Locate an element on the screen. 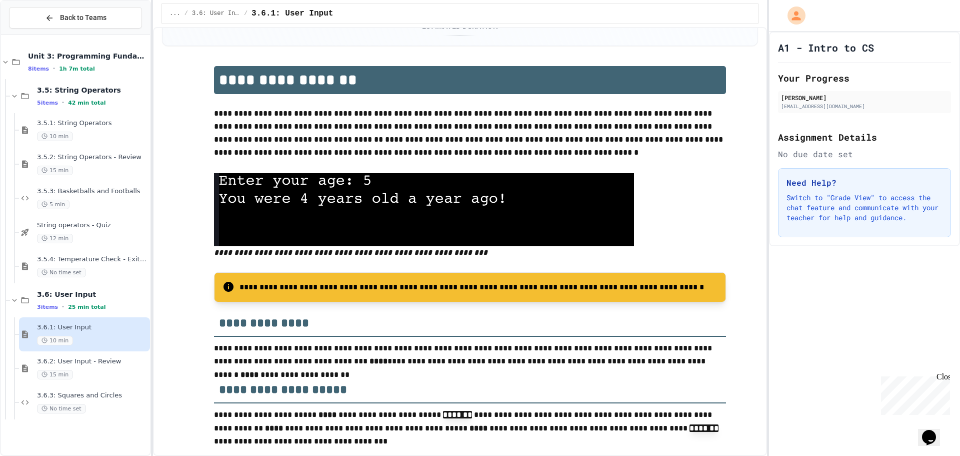  span: 3 items is located at coordinates (48, 307).